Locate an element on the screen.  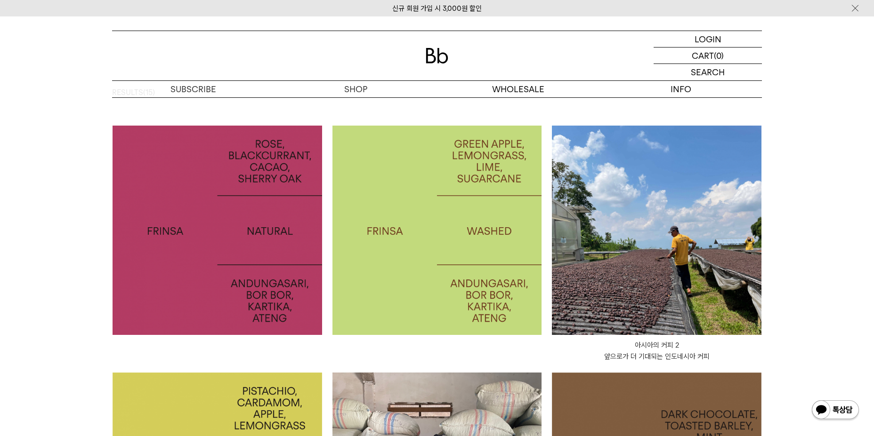
img: 카카오톡 채널 1:1 채팅 버튼 is located at coordinates (835, 411).